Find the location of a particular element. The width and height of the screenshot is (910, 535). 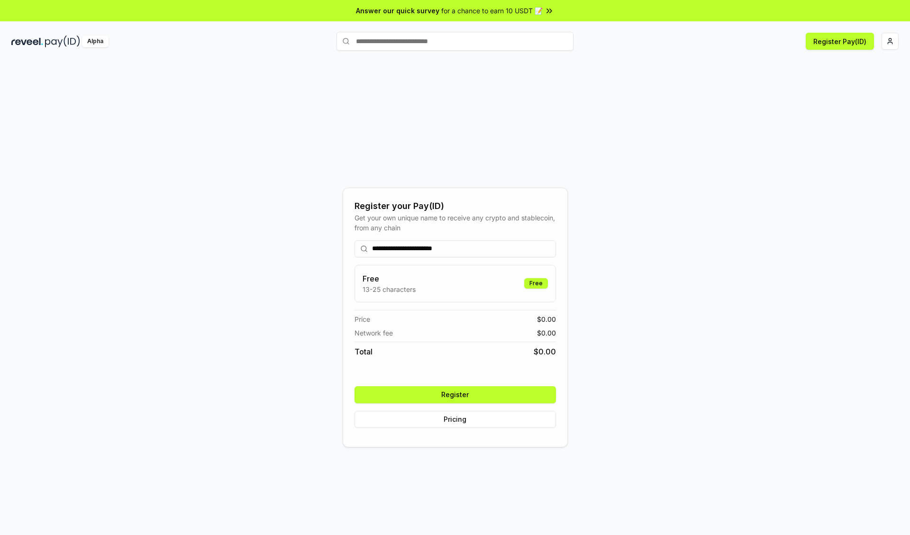

button: Pricing is located at coordinates (455, 419).